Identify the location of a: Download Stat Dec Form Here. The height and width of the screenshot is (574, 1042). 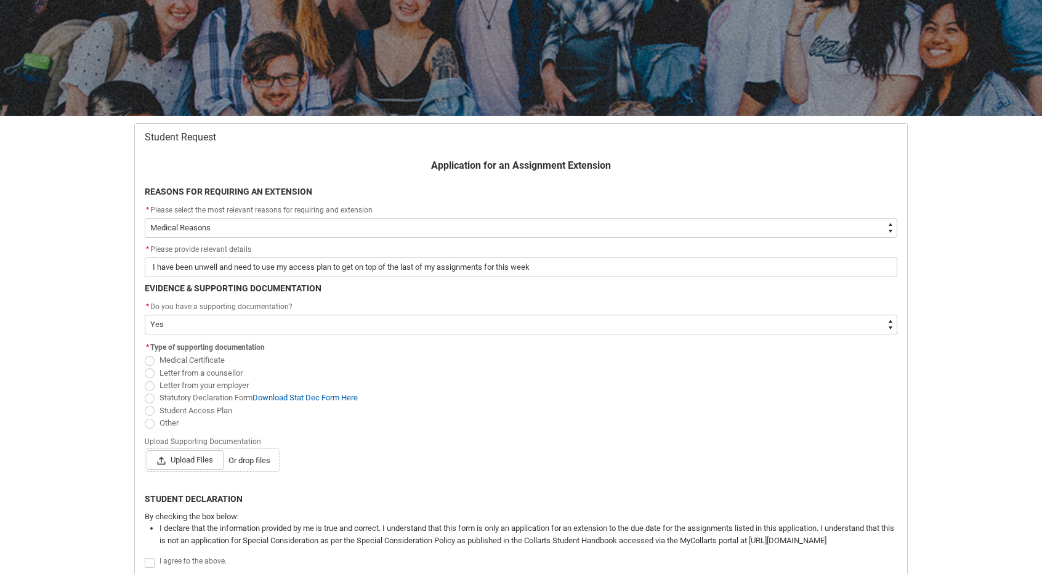
(305, 397).